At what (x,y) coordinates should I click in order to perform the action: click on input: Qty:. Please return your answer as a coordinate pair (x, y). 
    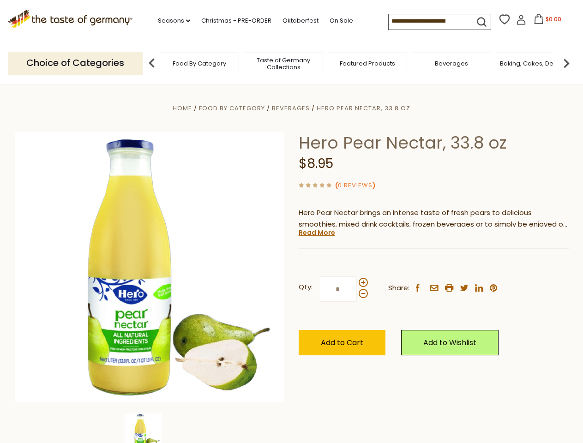
    Looking at the image, I should click on (338, 289).